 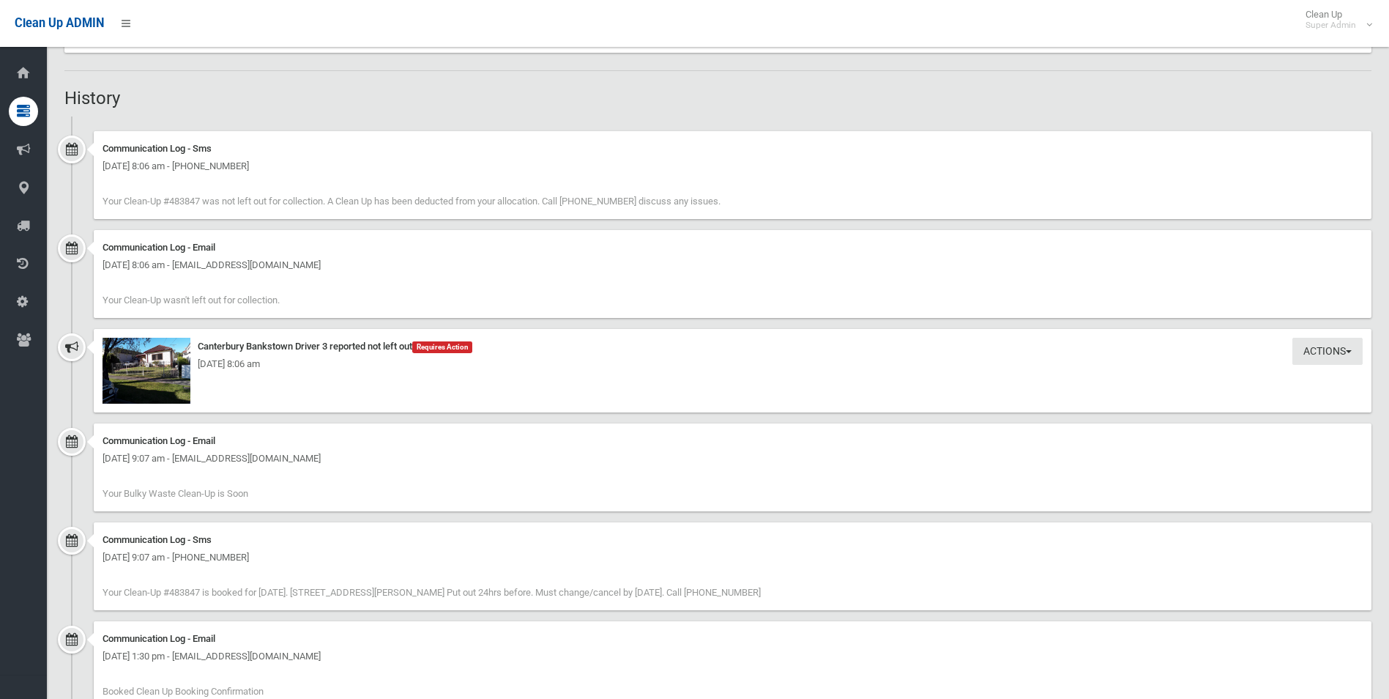 I want to click on span: Your Clean-Up #483847 was not left out for collection. A Clean Up has been deducted from your all..., so click(x=412, y=201).